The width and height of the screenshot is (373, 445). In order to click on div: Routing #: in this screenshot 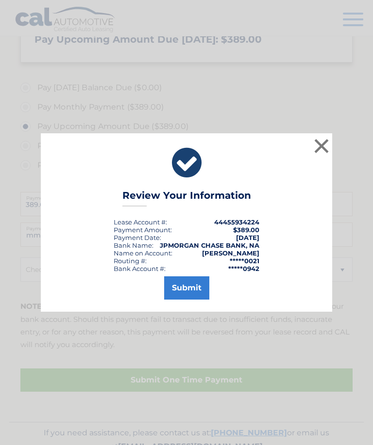, I will do `click(130, 261)`.